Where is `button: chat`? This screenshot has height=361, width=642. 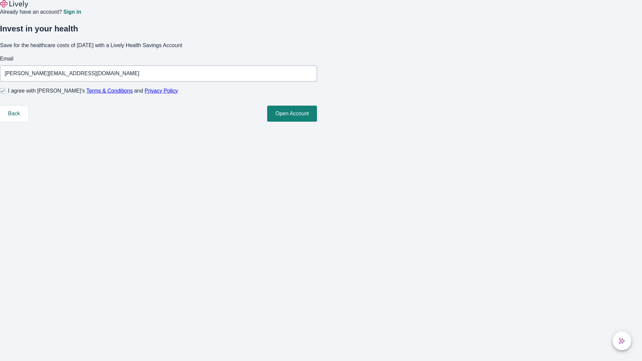
button: chat is located at coordinates (622, 341).